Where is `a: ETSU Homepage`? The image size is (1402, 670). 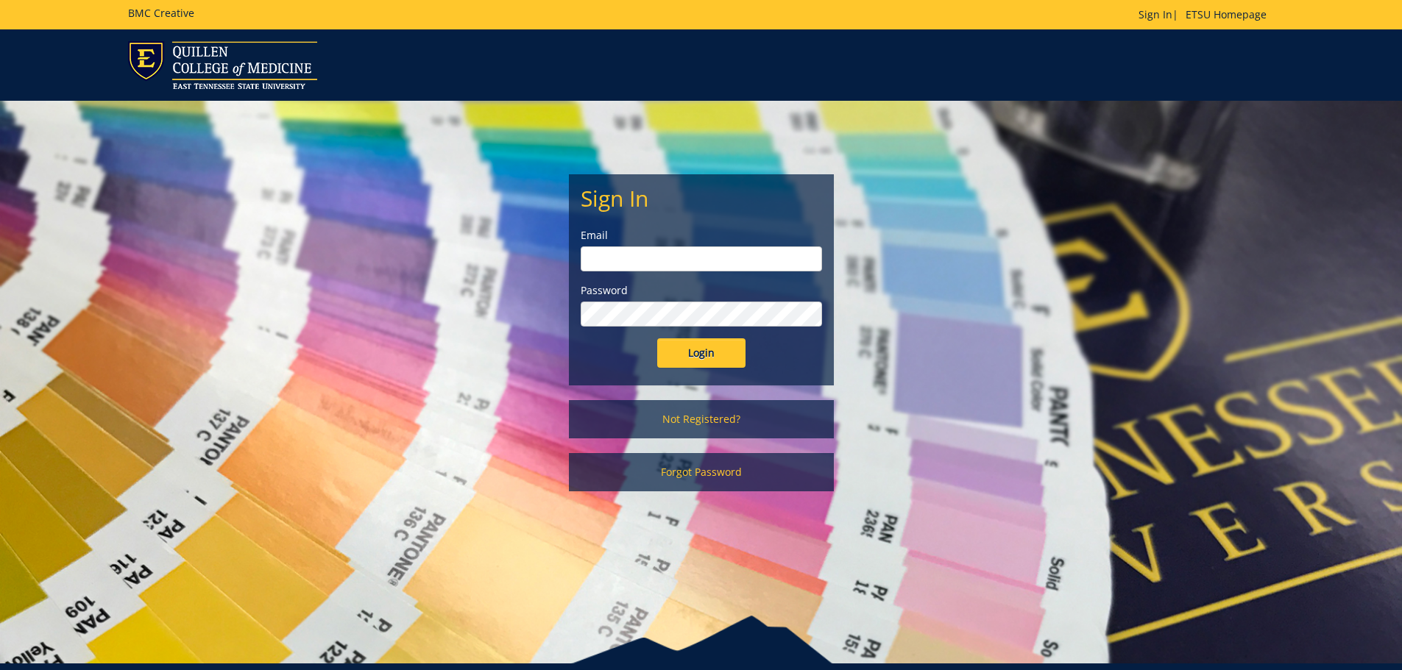
a: ETSU Homepage is located at coordinates (1226, 14).